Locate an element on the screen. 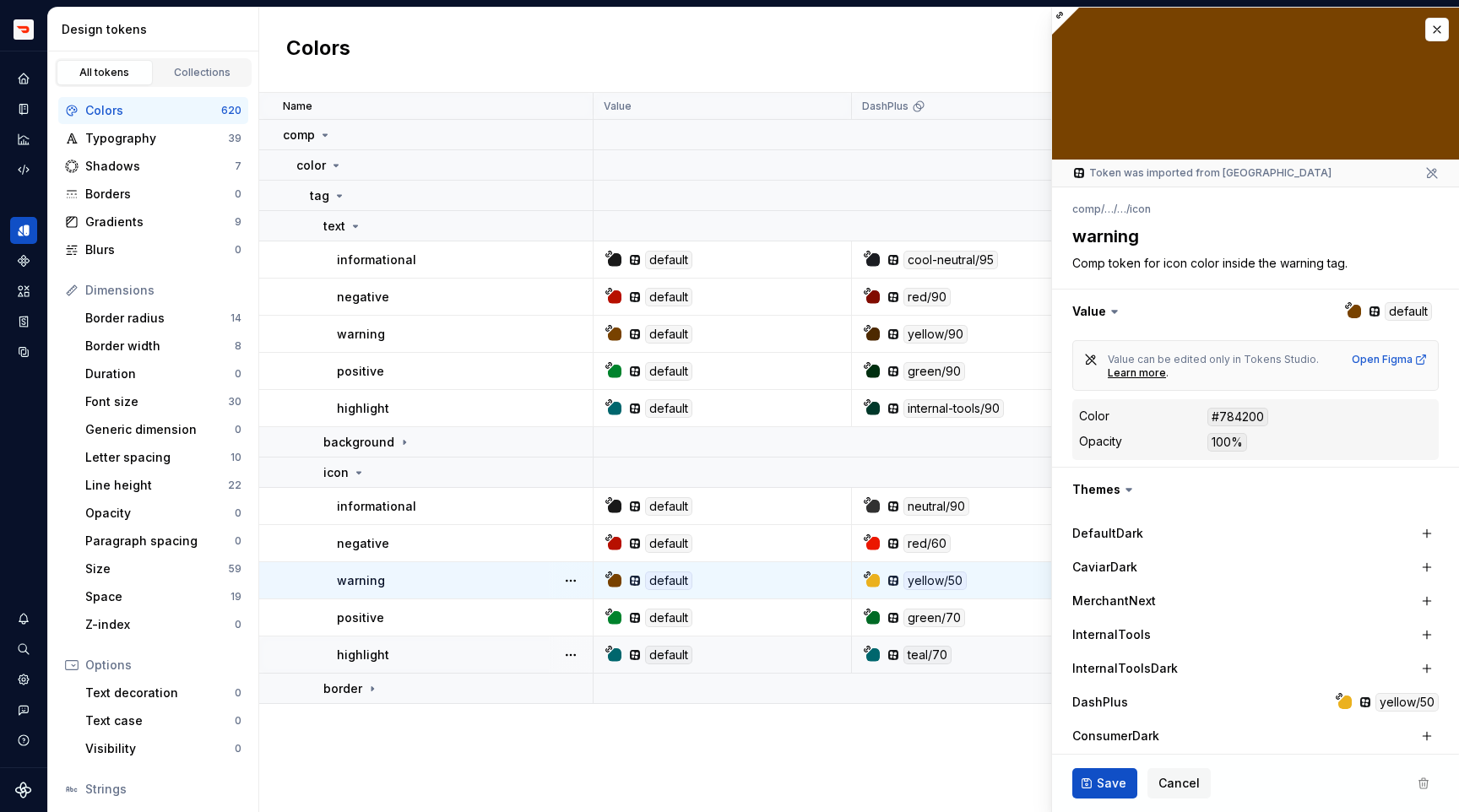  div: 9 is located at coordinates (239, 222).